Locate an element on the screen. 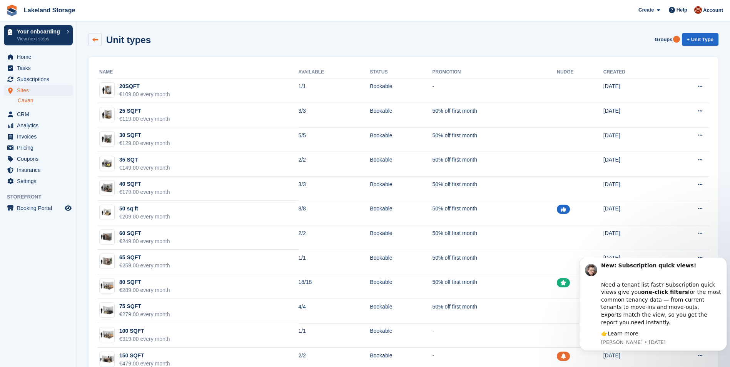  span: Pricing is located at coordinates (40, 148).